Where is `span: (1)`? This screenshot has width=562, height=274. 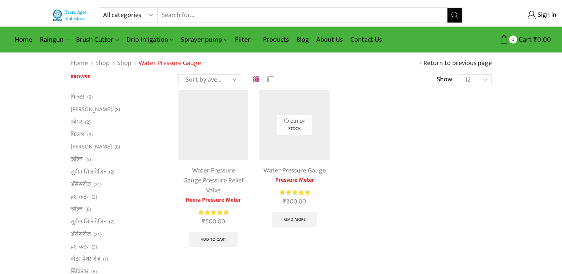 span: (1) is located at coordinates (105, 259).